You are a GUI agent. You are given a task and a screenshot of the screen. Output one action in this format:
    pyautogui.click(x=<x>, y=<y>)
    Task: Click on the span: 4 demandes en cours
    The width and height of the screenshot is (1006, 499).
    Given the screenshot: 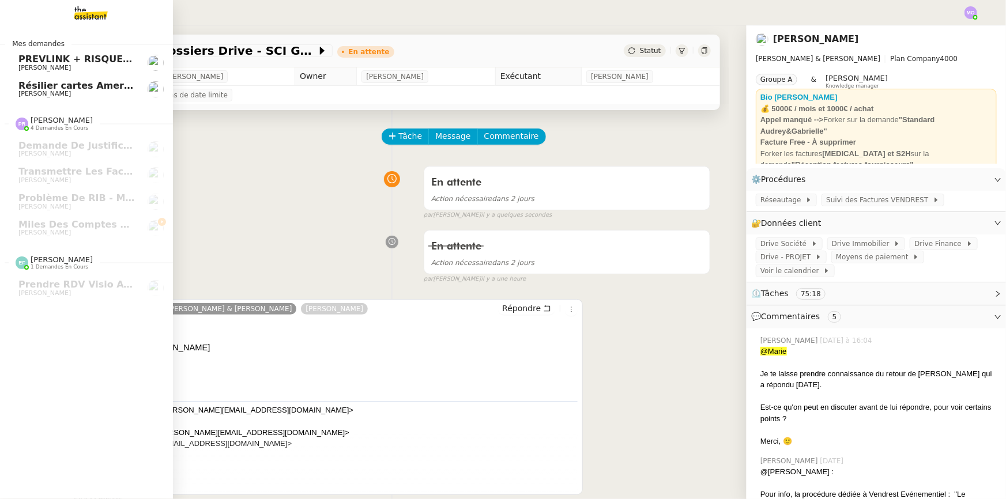 What is the action you would take?
    pyautogui.click(x=59, y=128)
    